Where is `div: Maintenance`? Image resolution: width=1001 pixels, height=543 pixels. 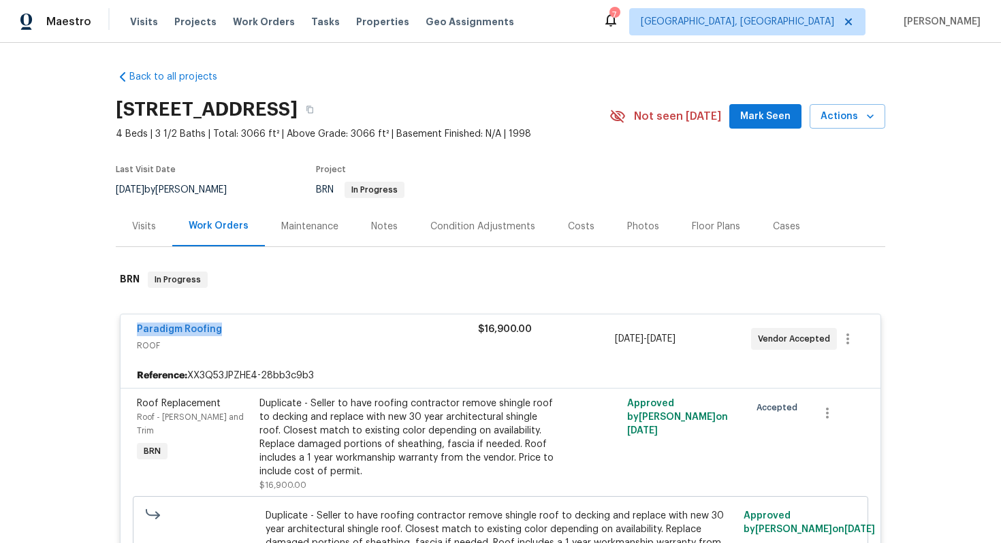 div: Maintenance is located at coordinates (310, 227).